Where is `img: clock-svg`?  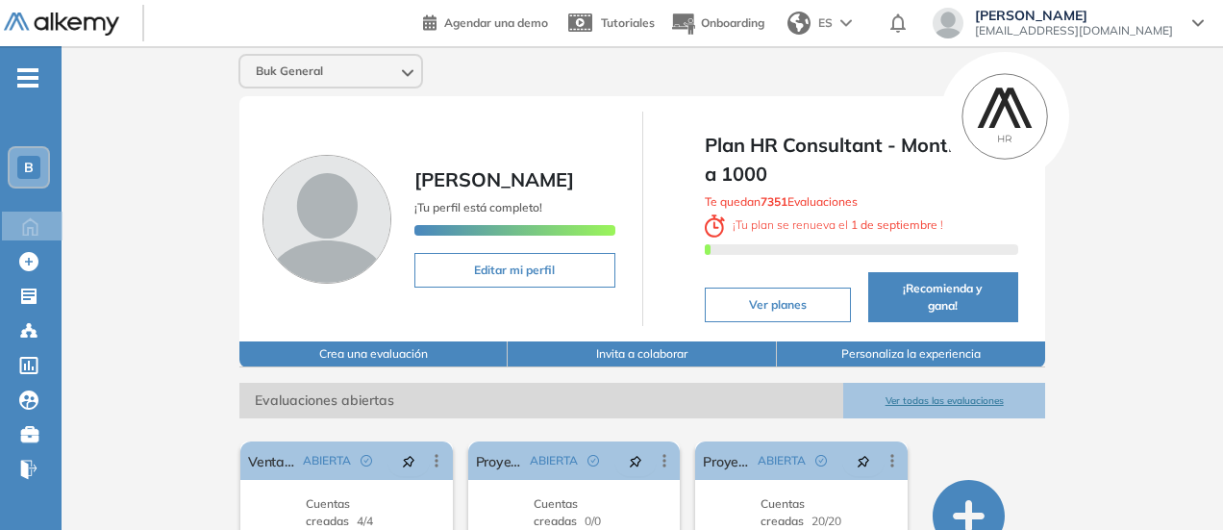 img: clock-svg is located at coordinates (715, 226).